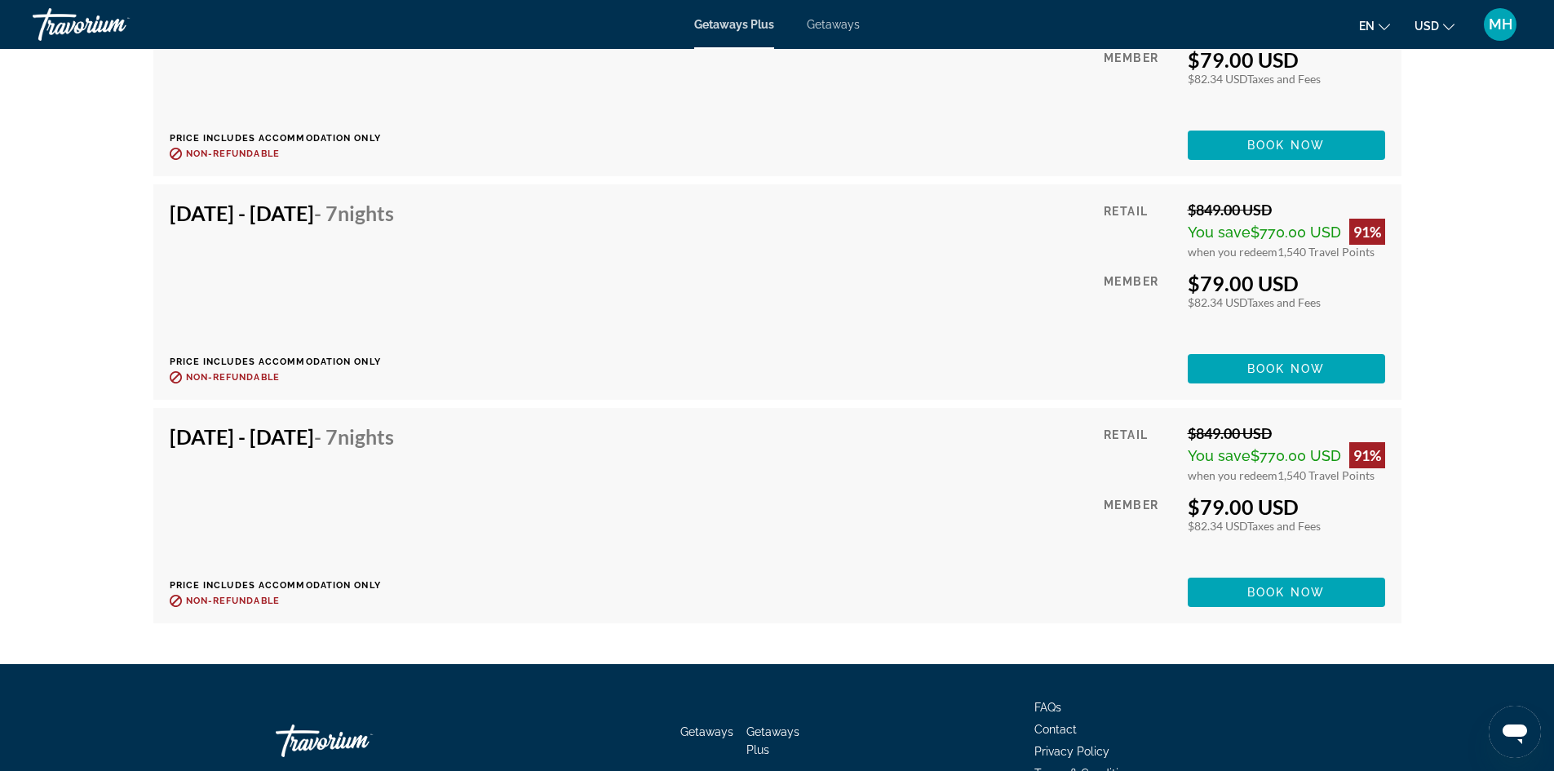 Image resolution: width=1554 pixels, height=771 pixels. What do you see at coordinates (1047, 707) in the screenshot?
I see `span: FAQs` at bounding box center [1047, 707].